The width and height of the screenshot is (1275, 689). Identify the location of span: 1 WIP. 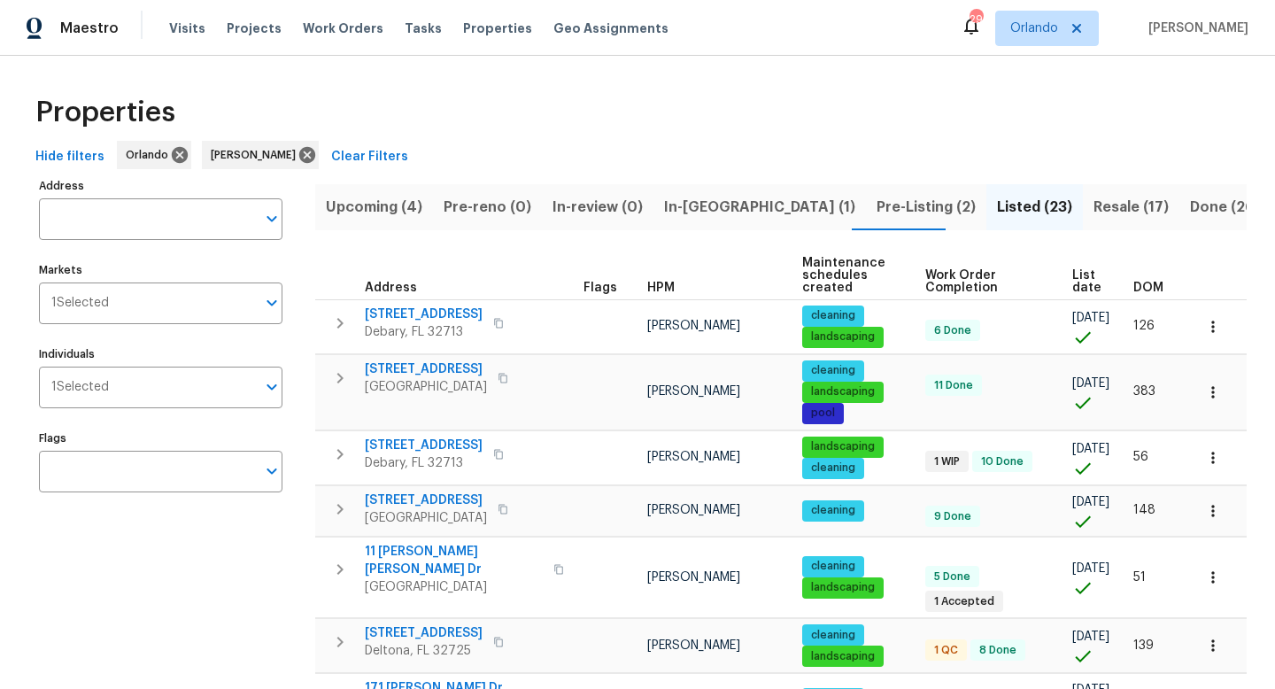
(946, 461).